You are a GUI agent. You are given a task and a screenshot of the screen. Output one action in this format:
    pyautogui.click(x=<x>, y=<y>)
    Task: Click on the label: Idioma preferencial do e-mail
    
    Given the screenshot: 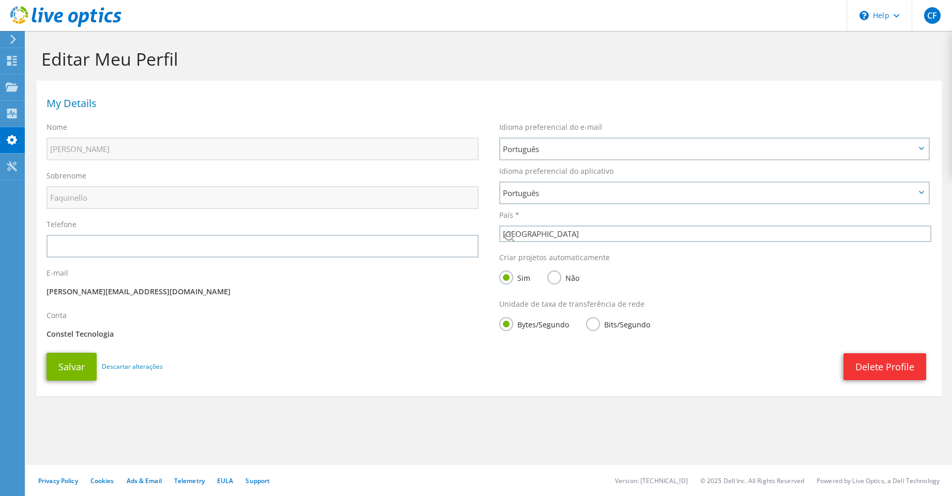 What is the action you would take?
    pyautogui.click(x=551, y=127)
    